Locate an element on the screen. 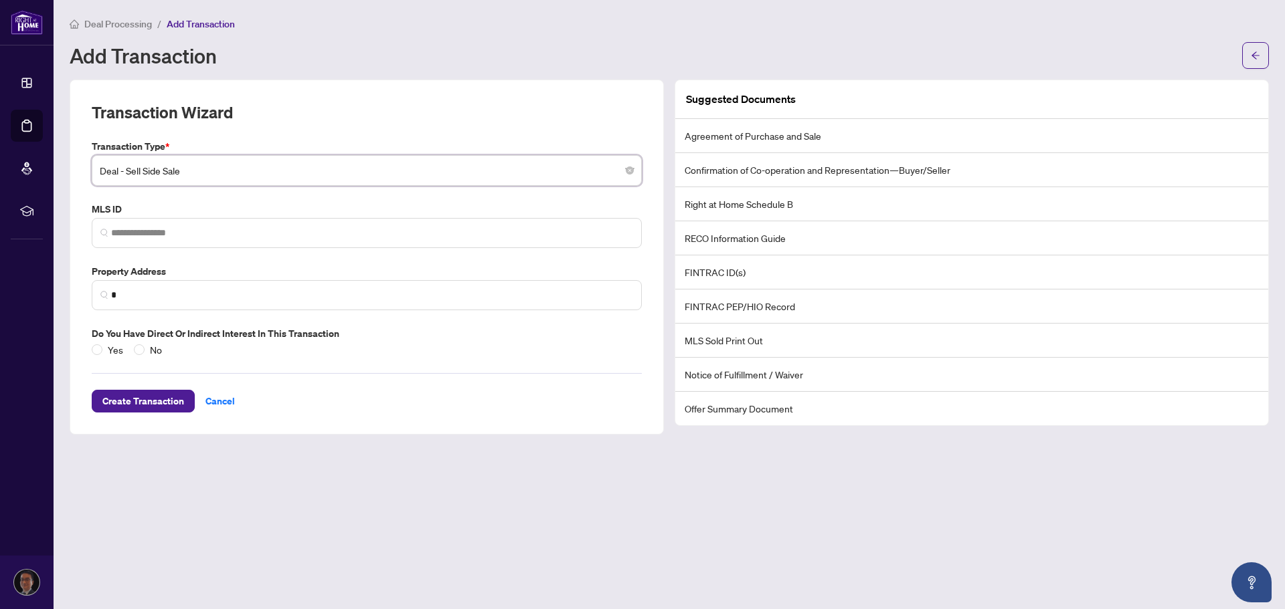 This screenshot has height=609, width=1285. label: MLS ID is located at coordinates (367, 209).